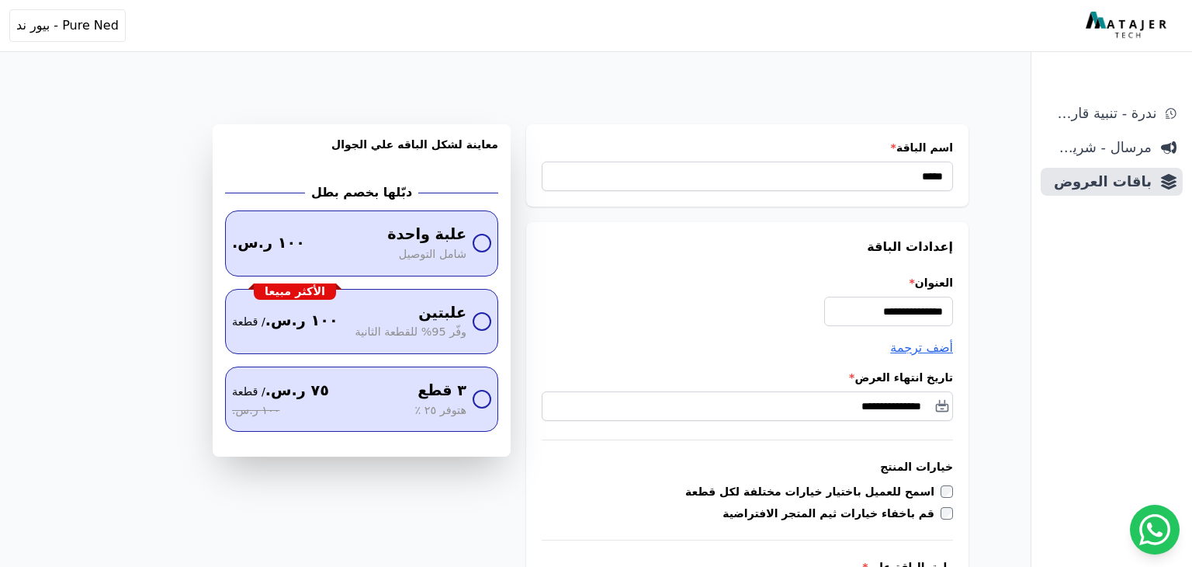 This screenshot has height=567, width=1192. What do you see at coordinates (1128, 26) in the screenshot?
I see `img: MatajerTech Logo` at bounding box center [1128, 26].